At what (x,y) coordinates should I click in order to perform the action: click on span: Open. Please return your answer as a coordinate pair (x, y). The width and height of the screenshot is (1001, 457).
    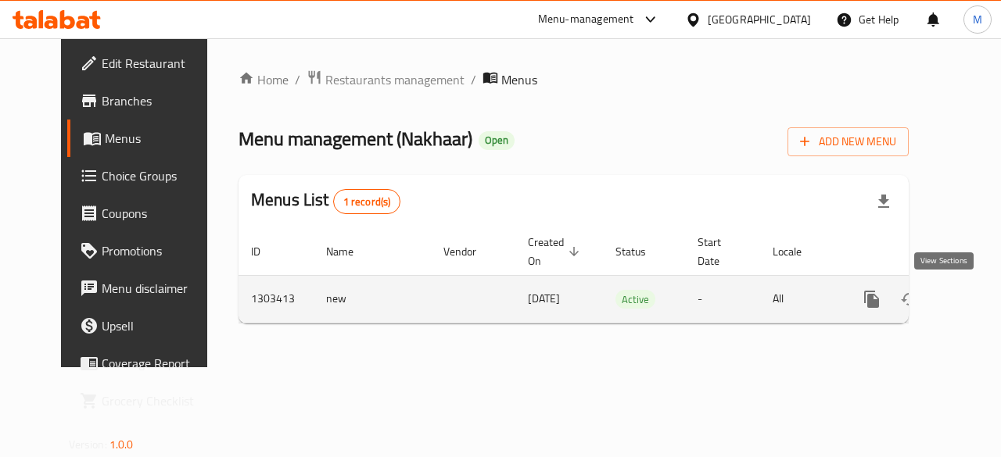
    Looking at the image, I should click on (496, 140).